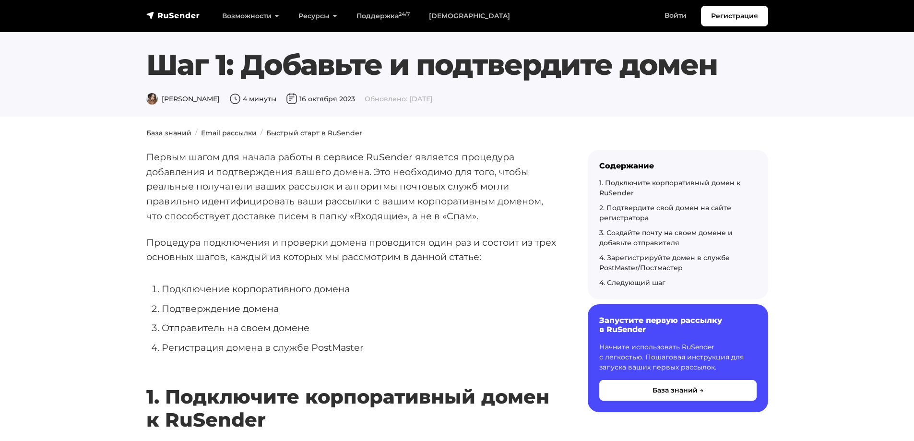 The image size is (914, 441). Describe the element at coordinates (318, 16) in the screenshot. I see `a: Ресурсы` at that location.